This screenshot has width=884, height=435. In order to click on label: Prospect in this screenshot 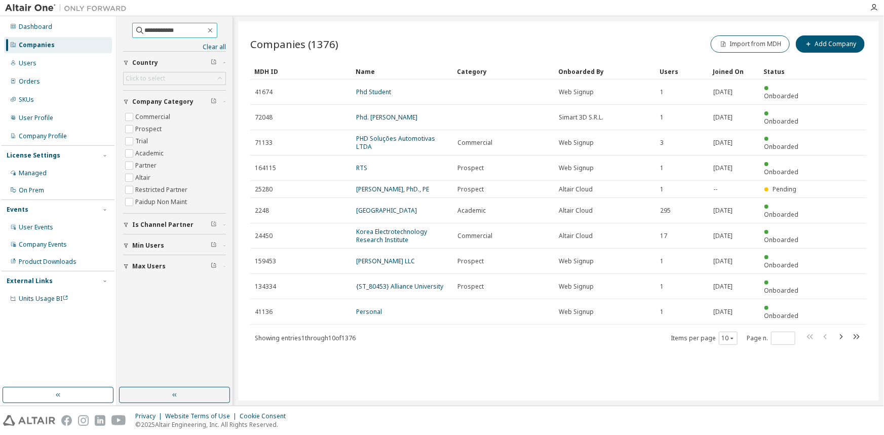, I will do `click(150, 129)`.